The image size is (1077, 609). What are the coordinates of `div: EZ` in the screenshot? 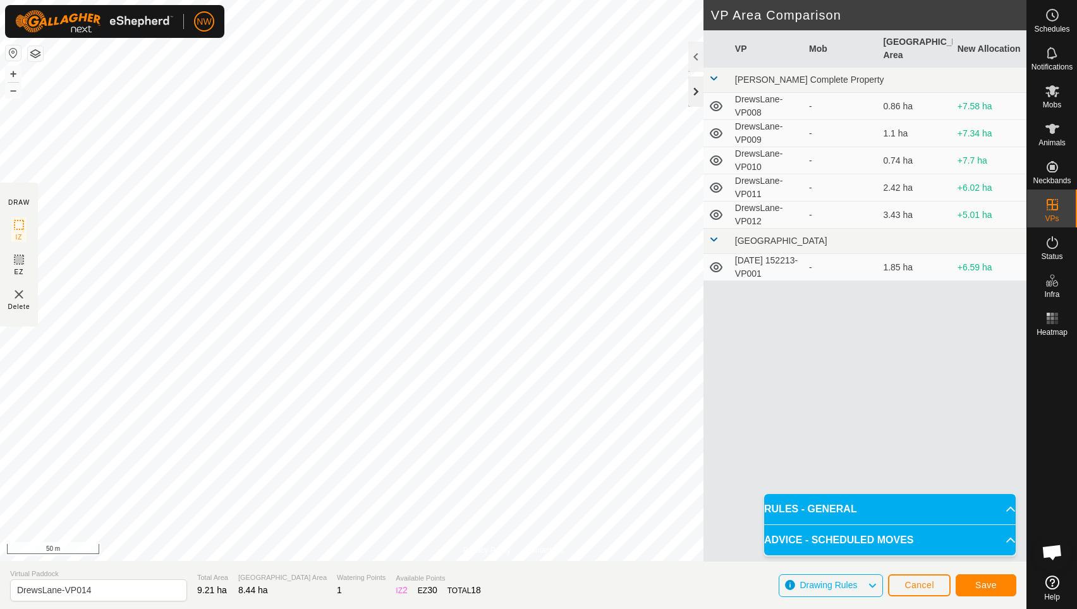 It's located at (427, 590).